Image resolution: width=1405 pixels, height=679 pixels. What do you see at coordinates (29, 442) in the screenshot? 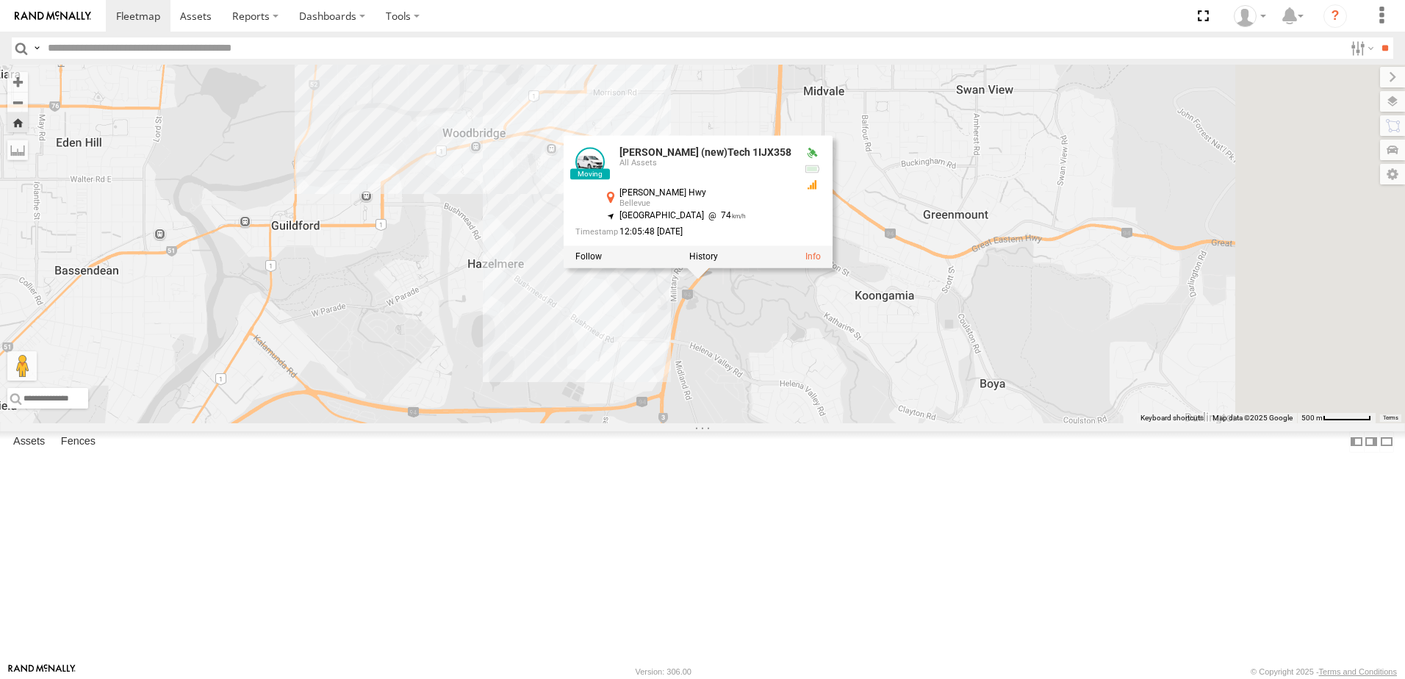
I see `label: Assets` at bounding box center [29, 442].